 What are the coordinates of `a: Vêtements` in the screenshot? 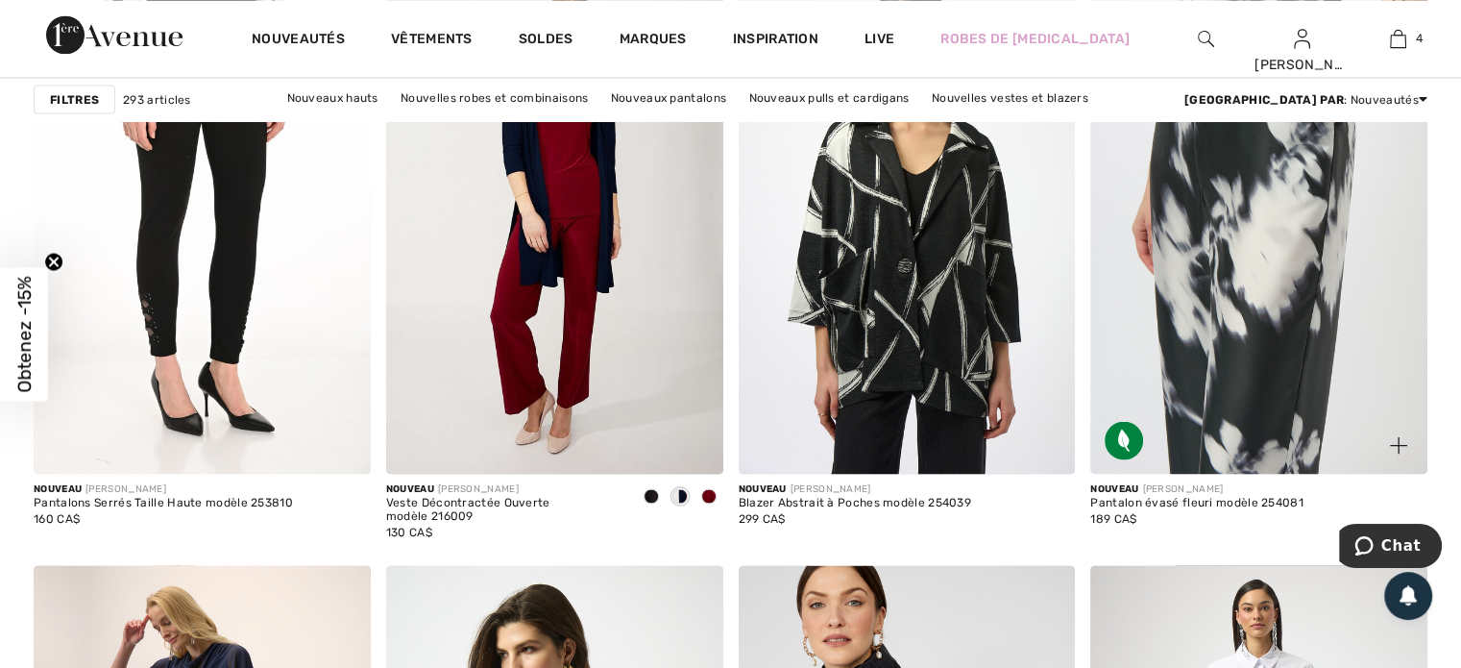 It's located at (431, 40).